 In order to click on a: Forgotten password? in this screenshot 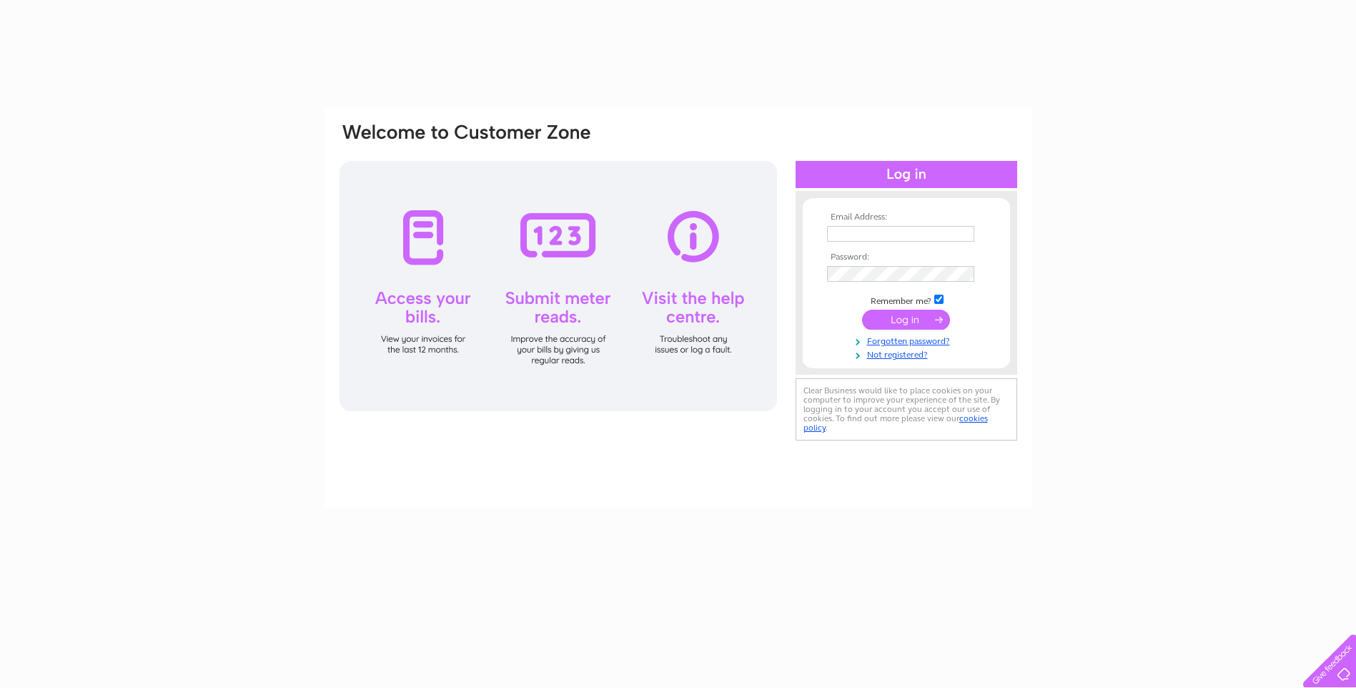, I will do `click(908, 340)`.